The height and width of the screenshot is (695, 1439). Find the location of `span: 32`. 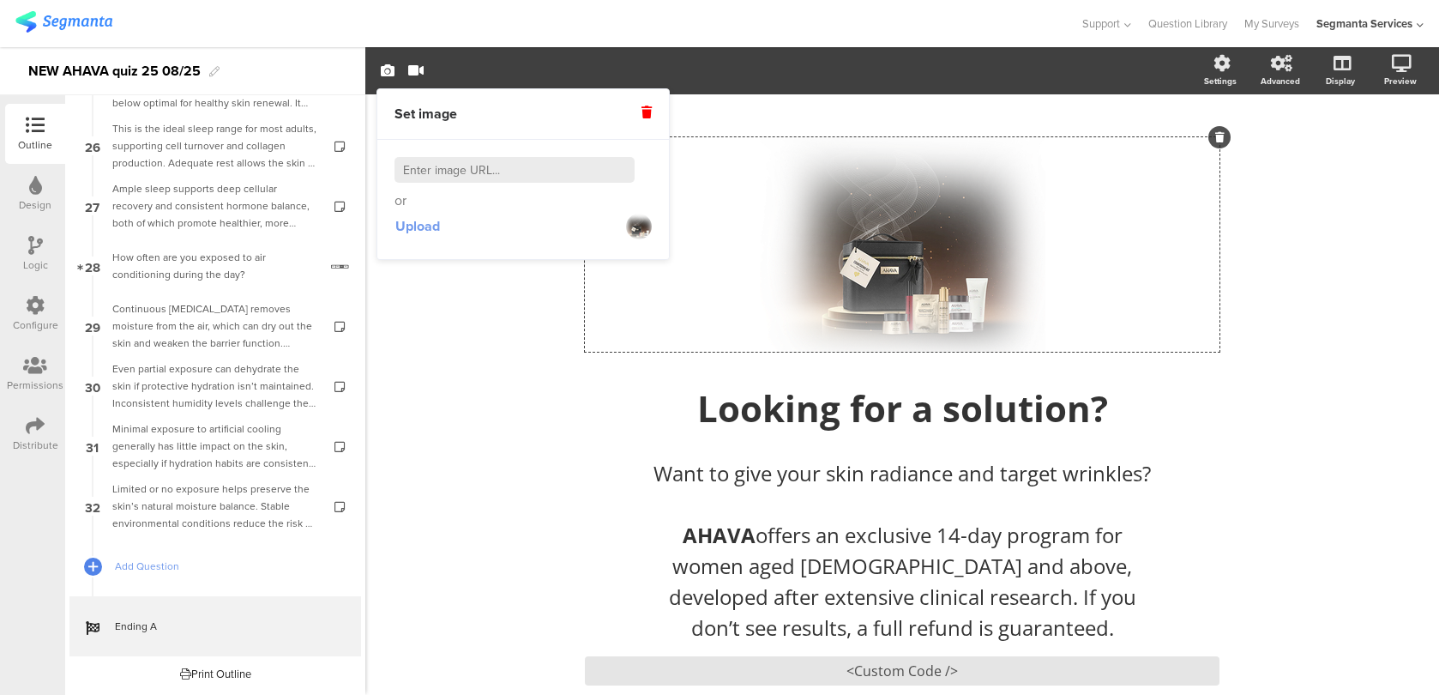

span: 32 is located at coordinates (93, 506).